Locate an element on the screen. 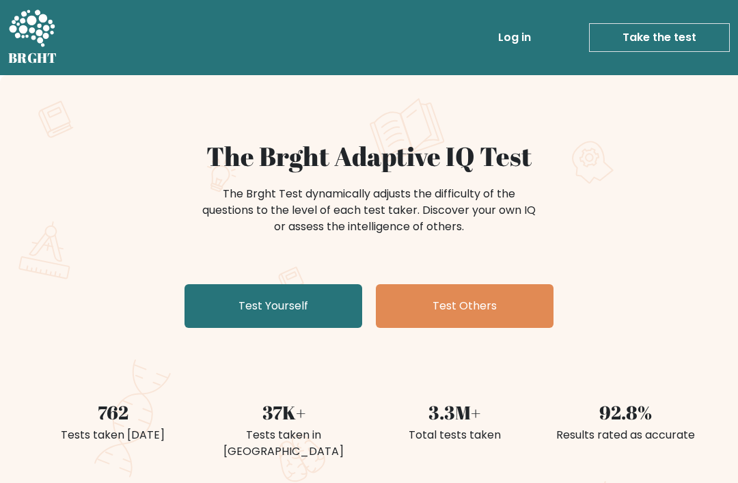 Image resolution: width=738 pixels, height=483 pixels. a: Take the test is located at coordinates (660, 38).